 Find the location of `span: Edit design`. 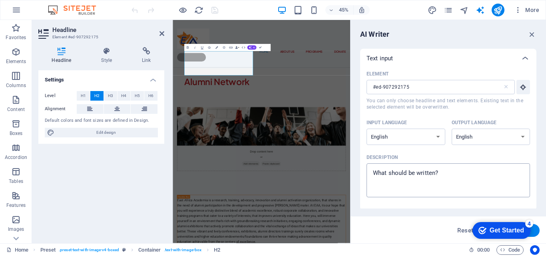

span: Edit design is located at coordinates (106, 133).